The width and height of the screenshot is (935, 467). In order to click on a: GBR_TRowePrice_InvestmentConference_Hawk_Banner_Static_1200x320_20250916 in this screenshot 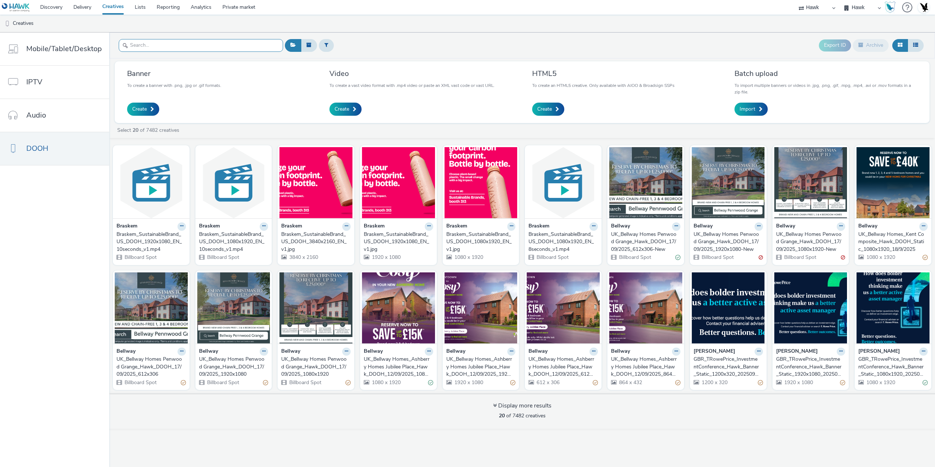, I will do `click(728, 367)`.